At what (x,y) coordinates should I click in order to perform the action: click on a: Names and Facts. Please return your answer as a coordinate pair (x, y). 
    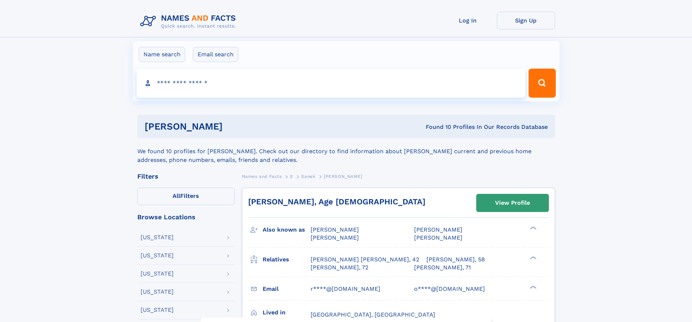
    Looking at the image, I should click on (262, 176).